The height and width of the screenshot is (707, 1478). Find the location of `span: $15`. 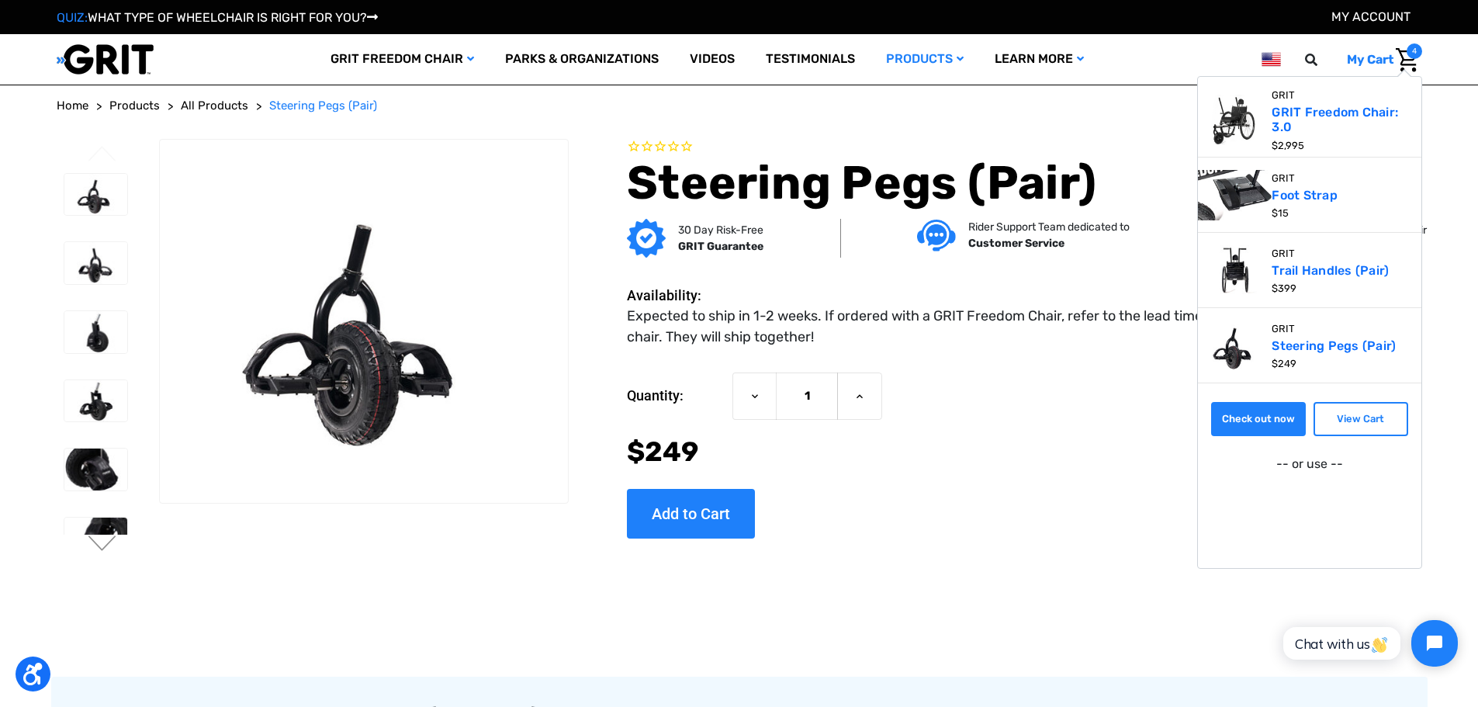

span: $15 is located at coordinates (1280, 213).